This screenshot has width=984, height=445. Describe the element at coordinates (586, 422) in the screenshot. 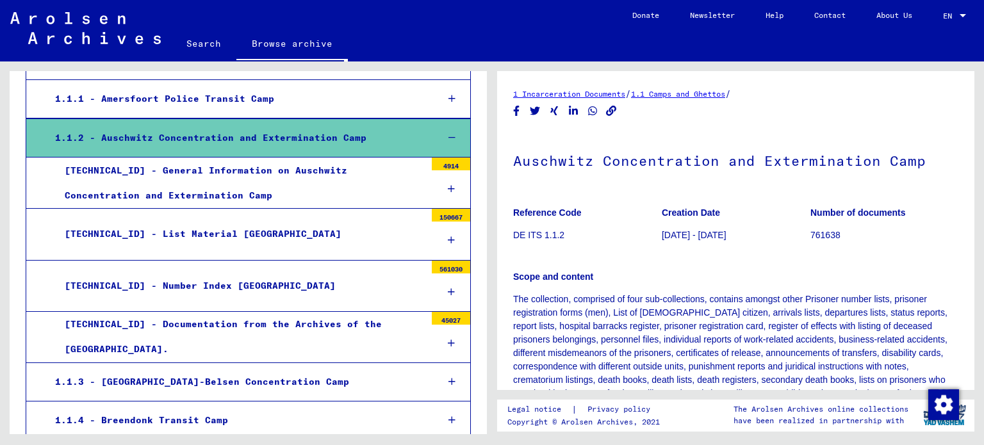

I see `p: Copyright © Arolsen Archives, 2021` at that location.